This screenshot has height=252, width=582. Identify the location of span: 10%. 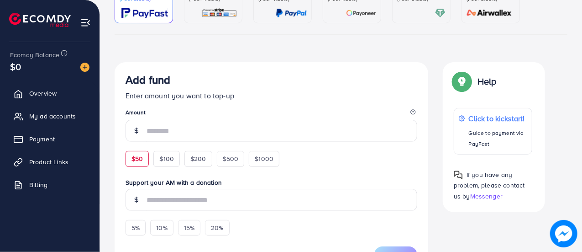
(162, 227).